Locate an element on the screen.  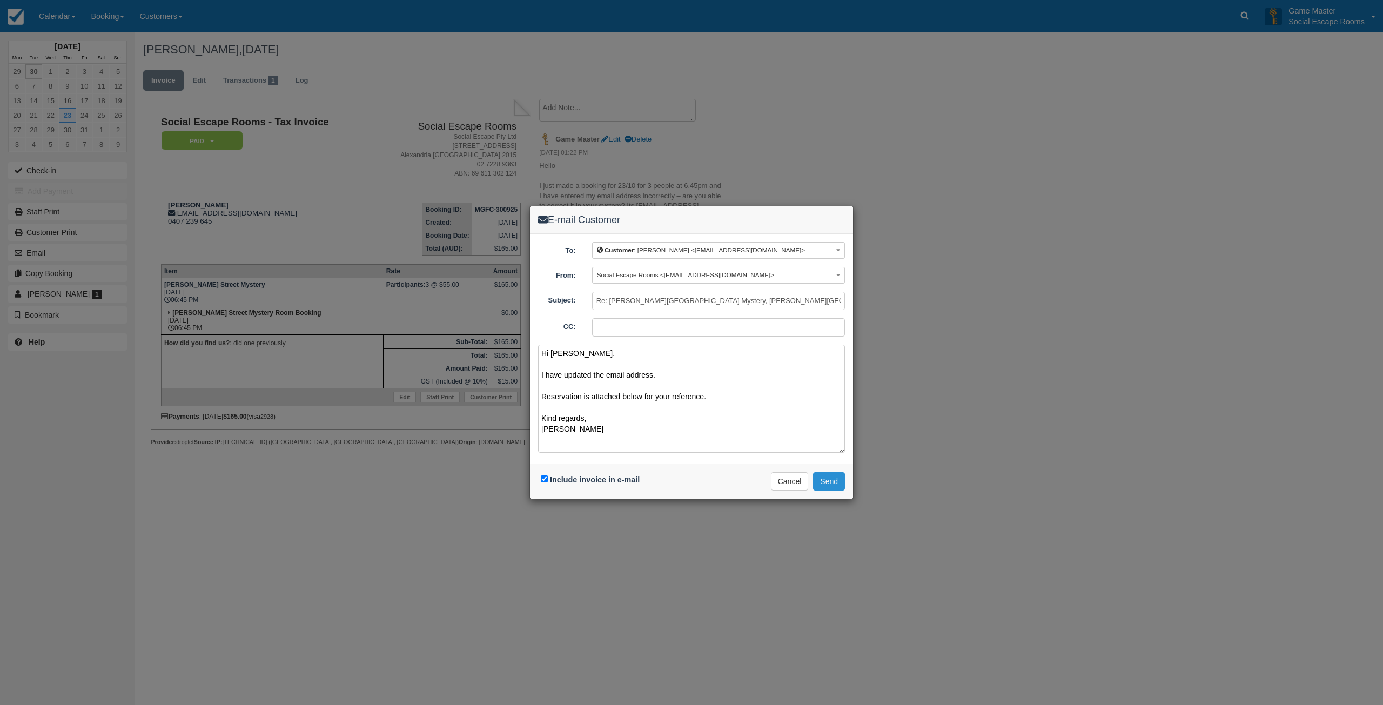
label: Include invoice in e-mail is located at coordinates (595, 480).